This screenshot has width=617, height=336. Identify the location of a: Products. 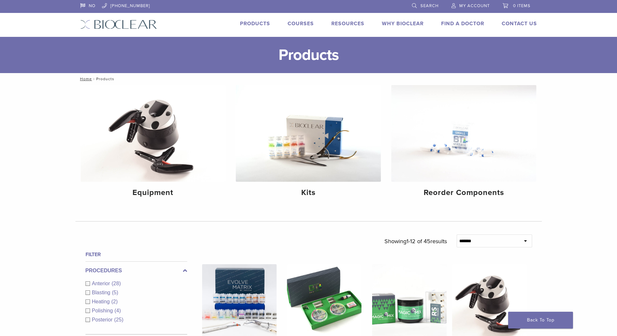
(255, 24).